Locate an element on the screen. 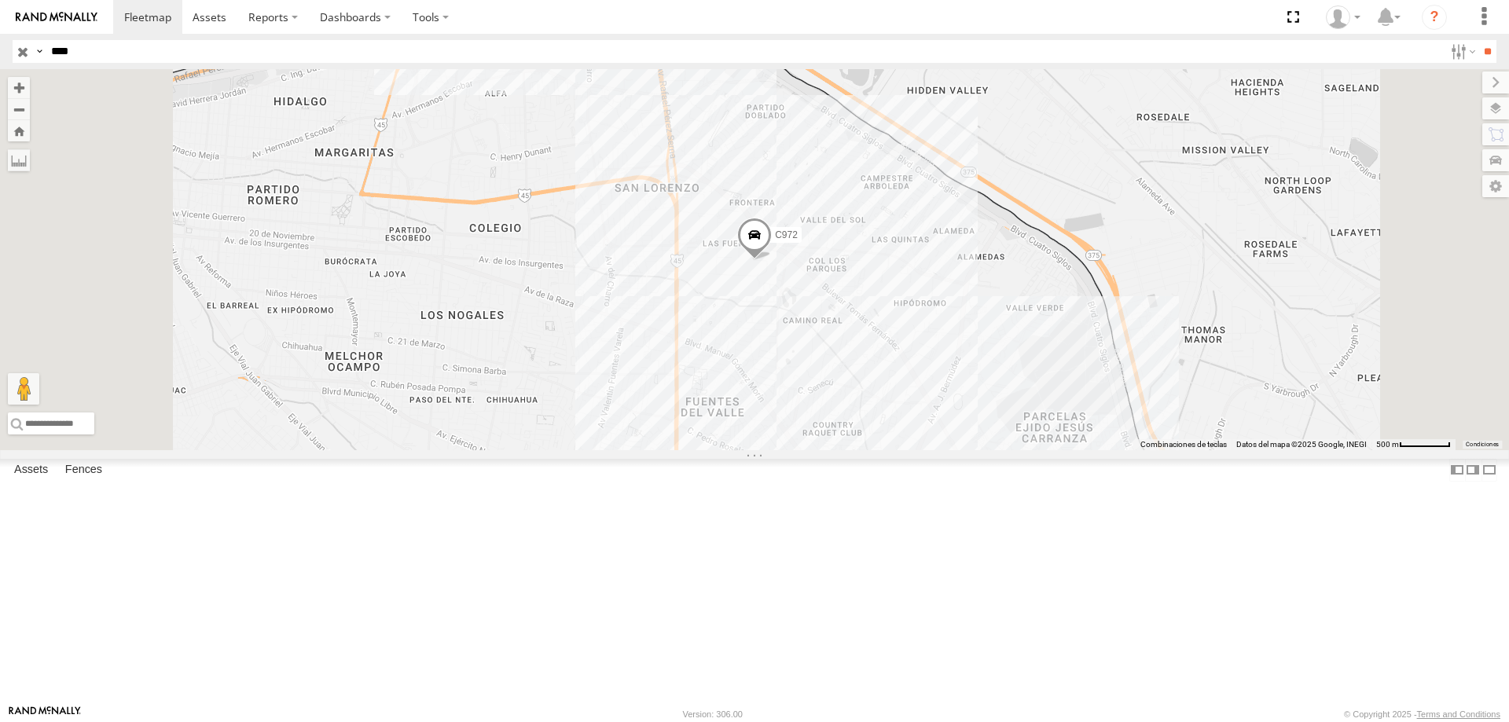 The image size is (1509, 722). label: Search Filter Options is located at coordinates (1461, 51).